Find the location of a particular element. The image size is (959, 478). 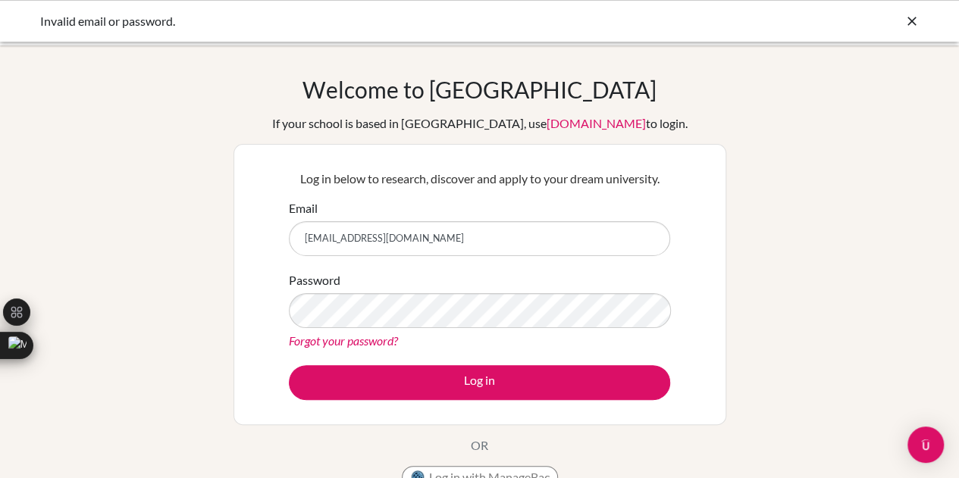

button: Log in is located at coordinates (479, 383).